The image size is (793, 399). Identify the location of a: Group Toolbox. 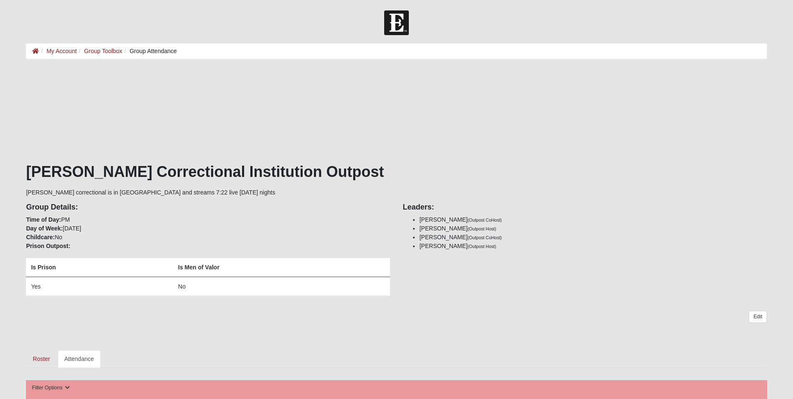
(103, 51).